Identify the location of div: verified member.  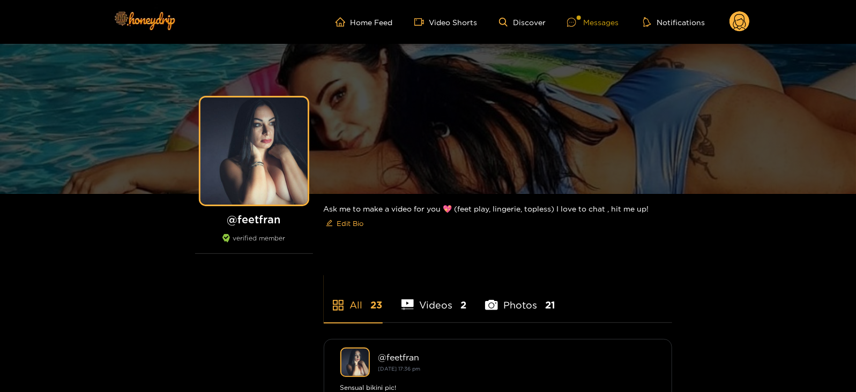
(254, 244).